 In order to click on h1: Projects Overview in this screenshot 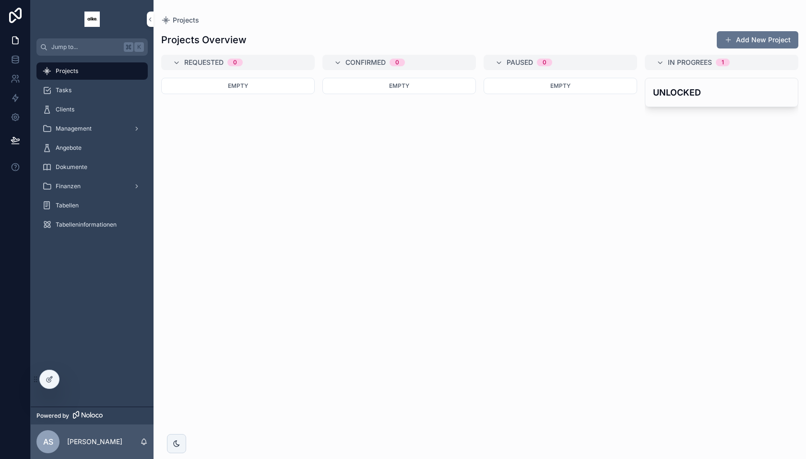, I will do `click(204, 40)`.